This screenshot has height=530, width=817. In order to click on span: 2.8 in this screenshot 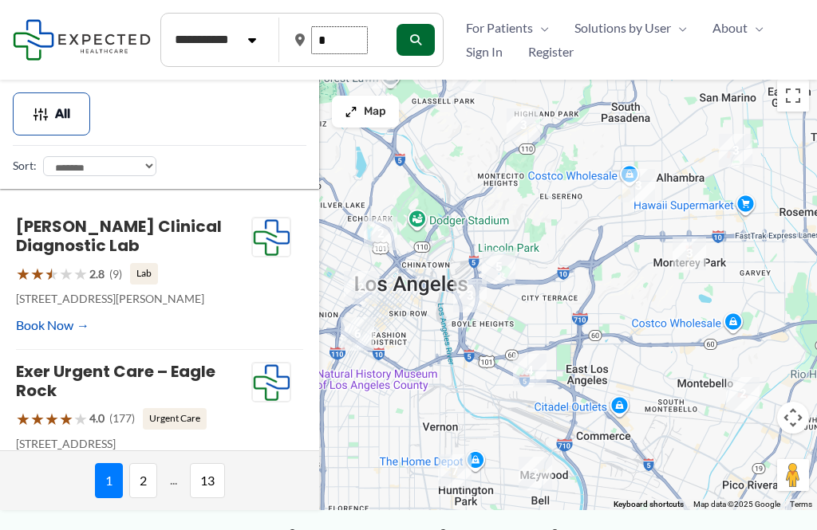, I will do `click(97, 274)`.